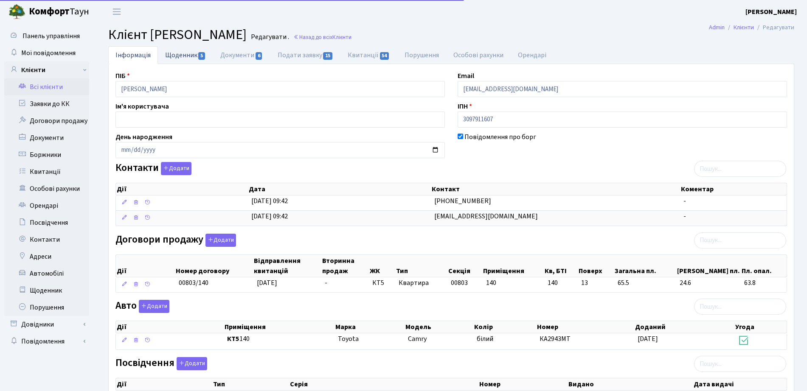  I want to click on a: Мої повідомлення, so click(47, 53).